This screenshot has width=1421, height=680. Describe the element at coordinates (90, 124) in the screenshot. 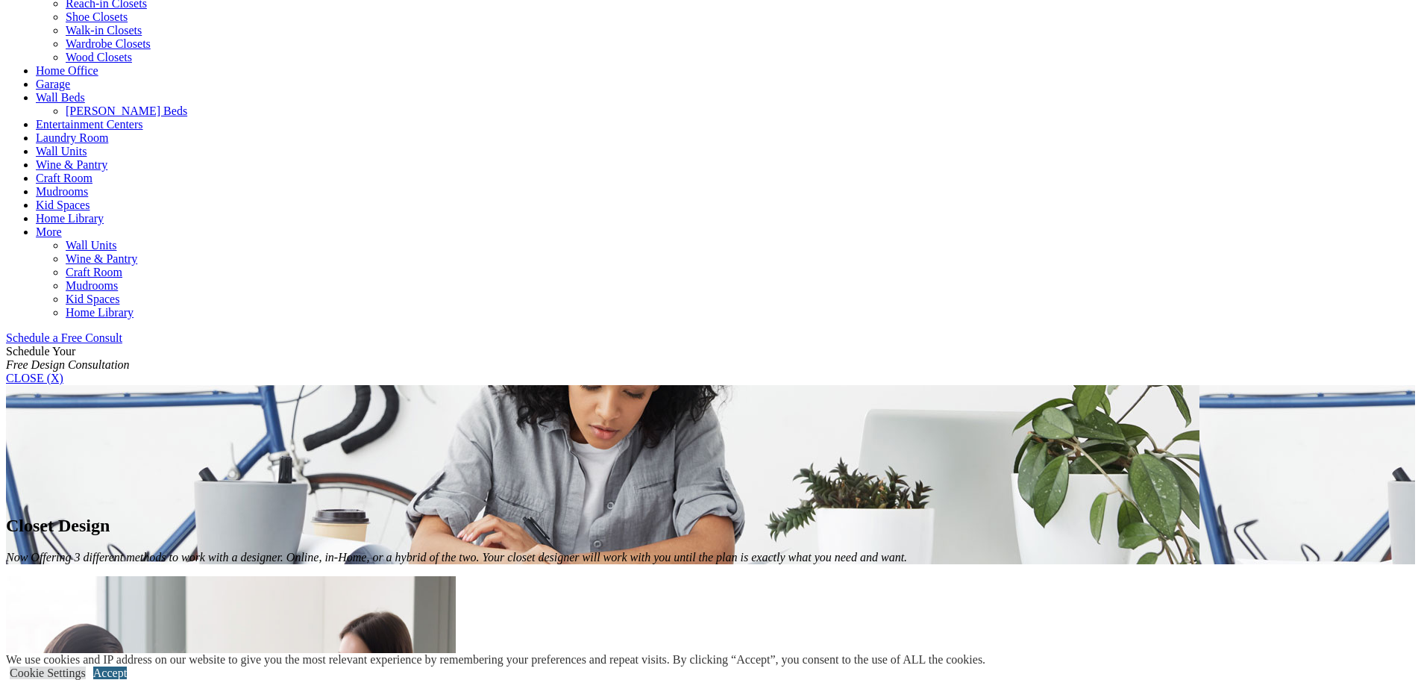

I see `a: Entertainment Centers` at that location.